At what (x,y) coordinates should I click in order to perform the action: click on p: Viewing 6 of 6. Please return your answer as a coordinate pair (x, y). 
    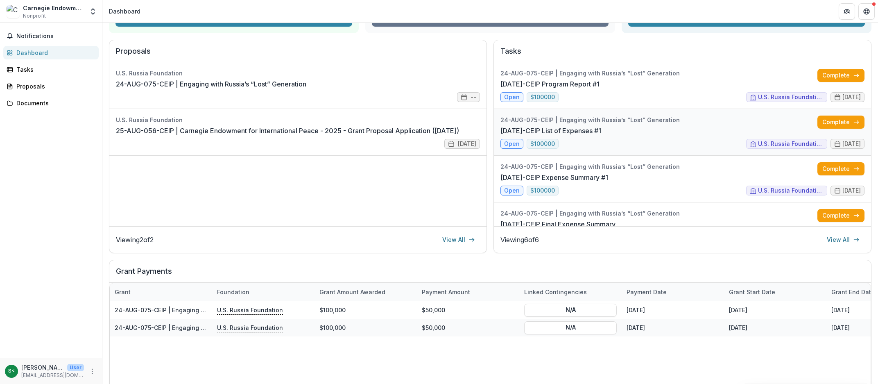
    Looking at the image, I should click on (520, 240).